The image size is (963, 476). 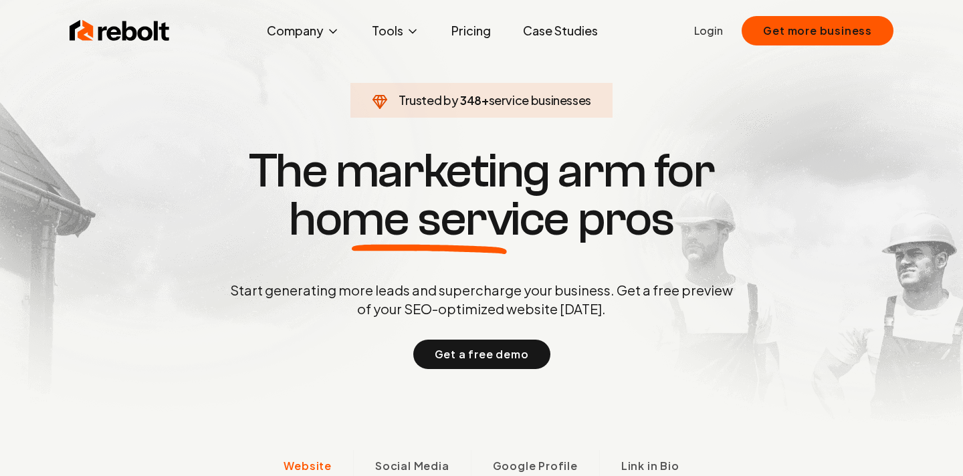 I want to click on span: Link in Bio, so click(x=650, y=466).